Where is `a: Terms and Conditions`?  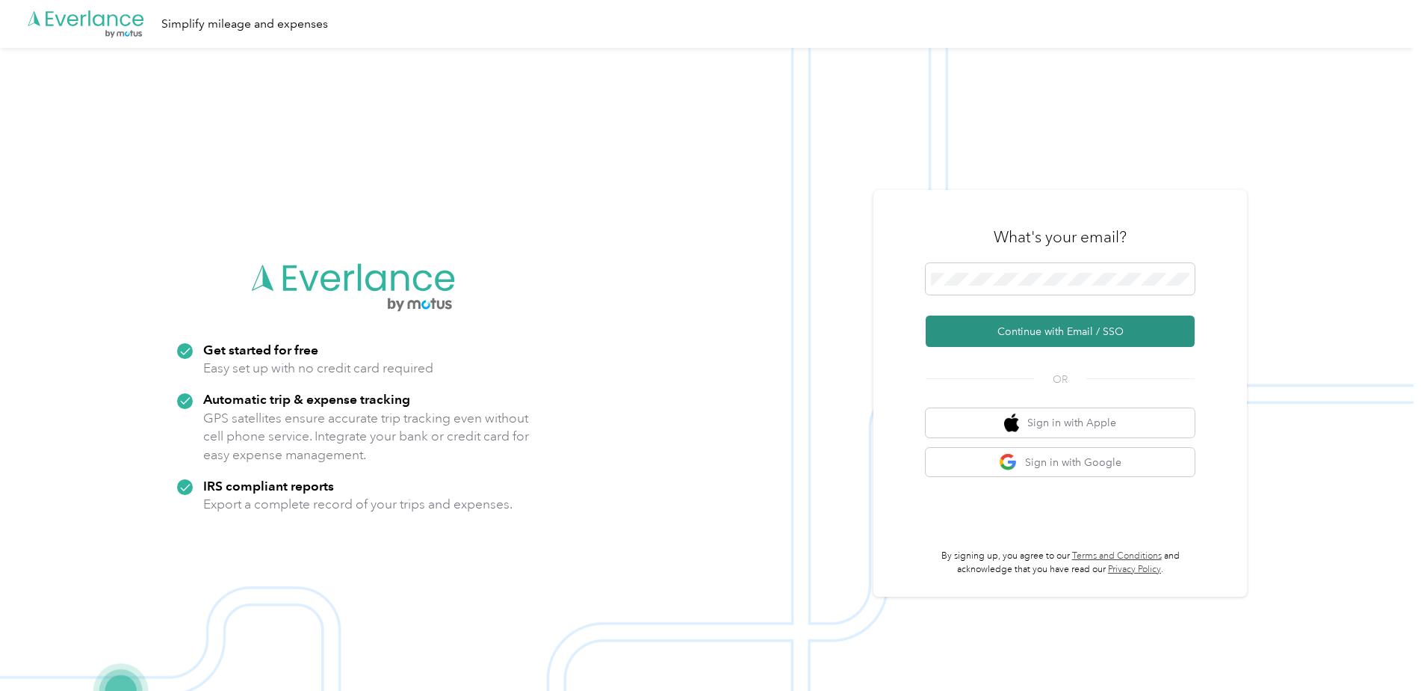 a: Terms and Conditions is located at coordinates (1117, 555).